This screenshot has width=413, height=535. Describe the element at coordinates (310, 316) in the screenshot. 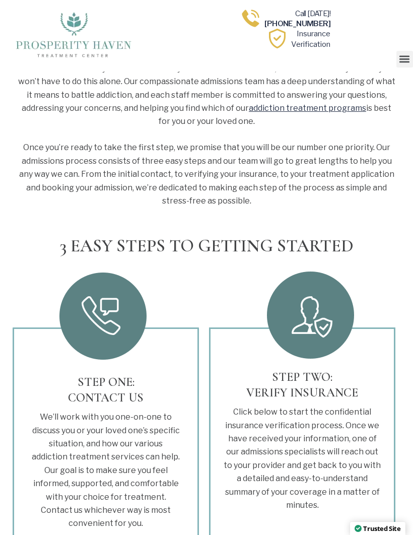

I see `img: An icon of a person with a shield and a check mark symbolizing an addiction recovery center.` at that location.